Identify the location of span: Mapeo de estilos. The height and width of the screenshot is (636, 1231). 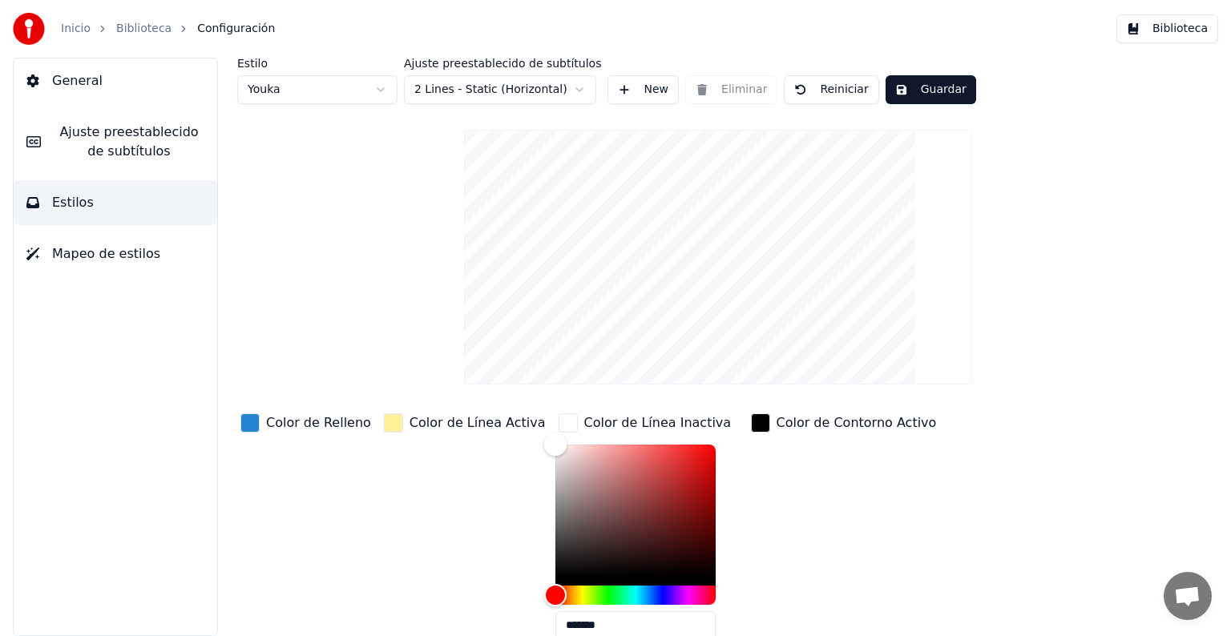
(106, 254).